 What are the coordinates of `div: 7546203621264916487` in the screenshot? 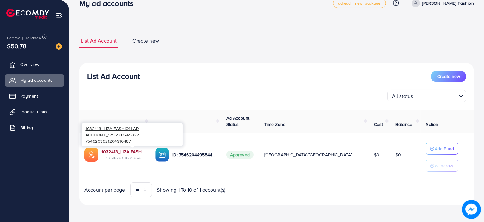 It's located at (132, 135).